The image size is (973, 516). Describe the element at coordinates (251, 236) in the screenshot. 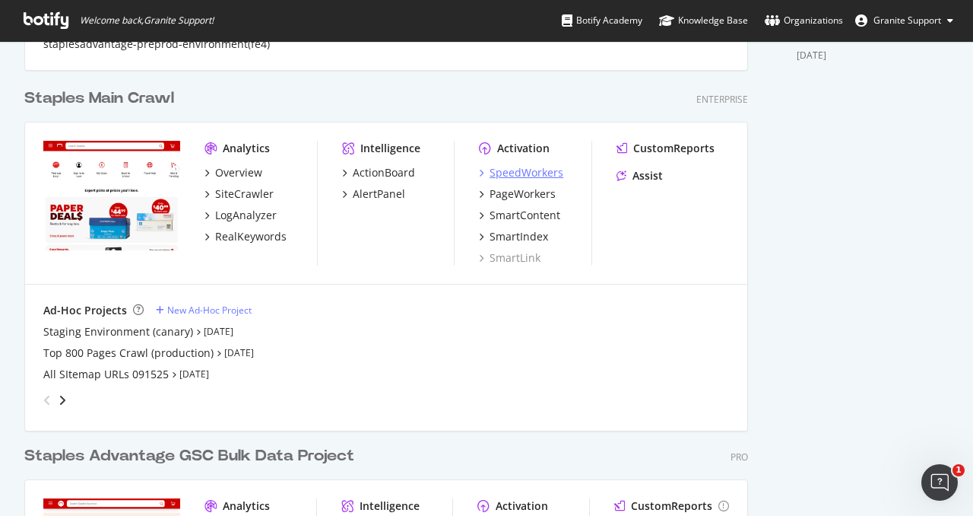

I see `div: RealKeywords` at that location.